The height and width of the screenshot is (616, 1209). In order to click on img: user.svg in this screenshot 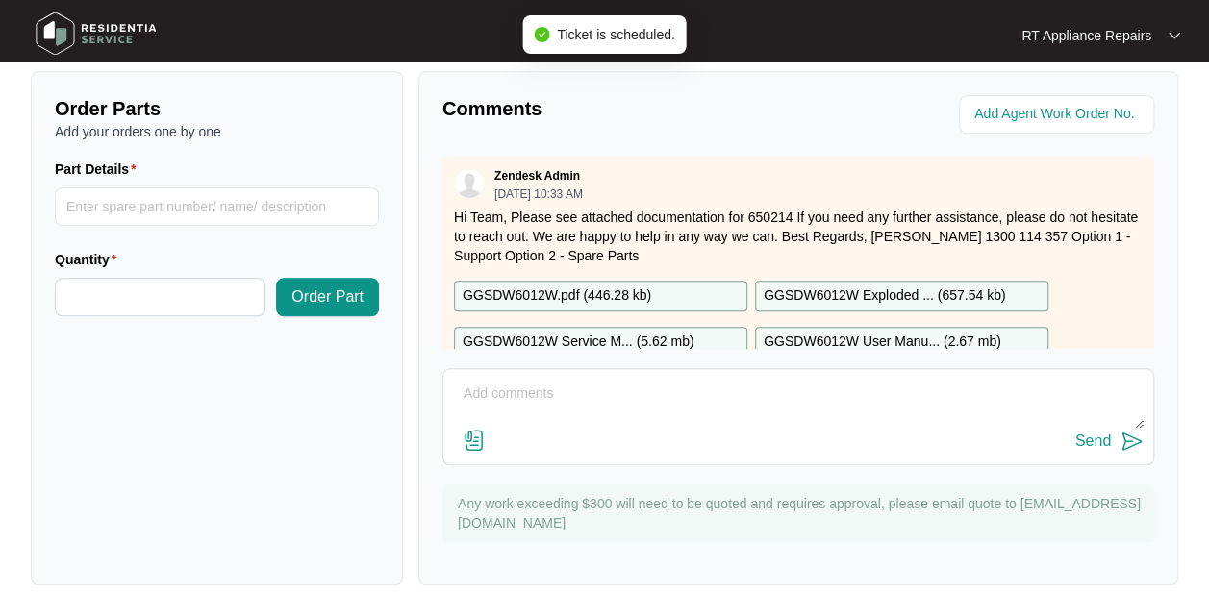, I will do `click(469, 184)`.